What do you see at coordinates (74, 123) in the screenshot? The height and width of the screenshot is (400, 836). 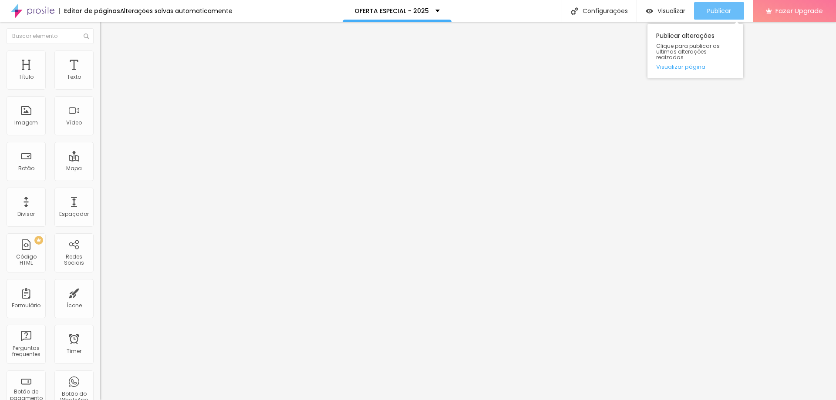 I see `div: Vídeo` at bounding box center [74, 123].